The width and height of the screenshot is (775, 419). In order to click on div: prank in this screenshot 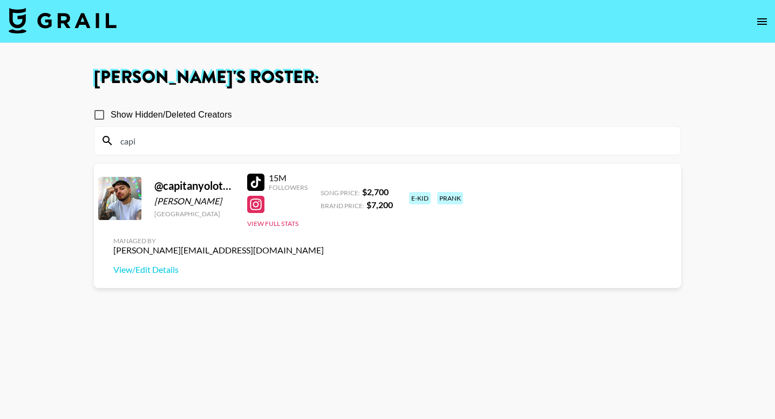, I will do `click(450, 198)`.